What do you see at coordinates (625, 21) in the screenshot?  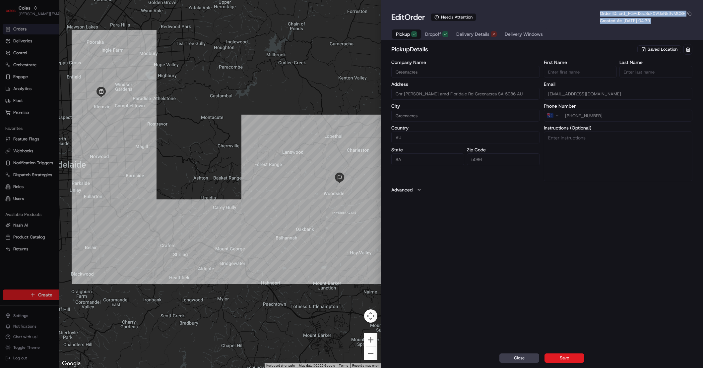 I see `p: Created At:` at bounding box center [625, 21].